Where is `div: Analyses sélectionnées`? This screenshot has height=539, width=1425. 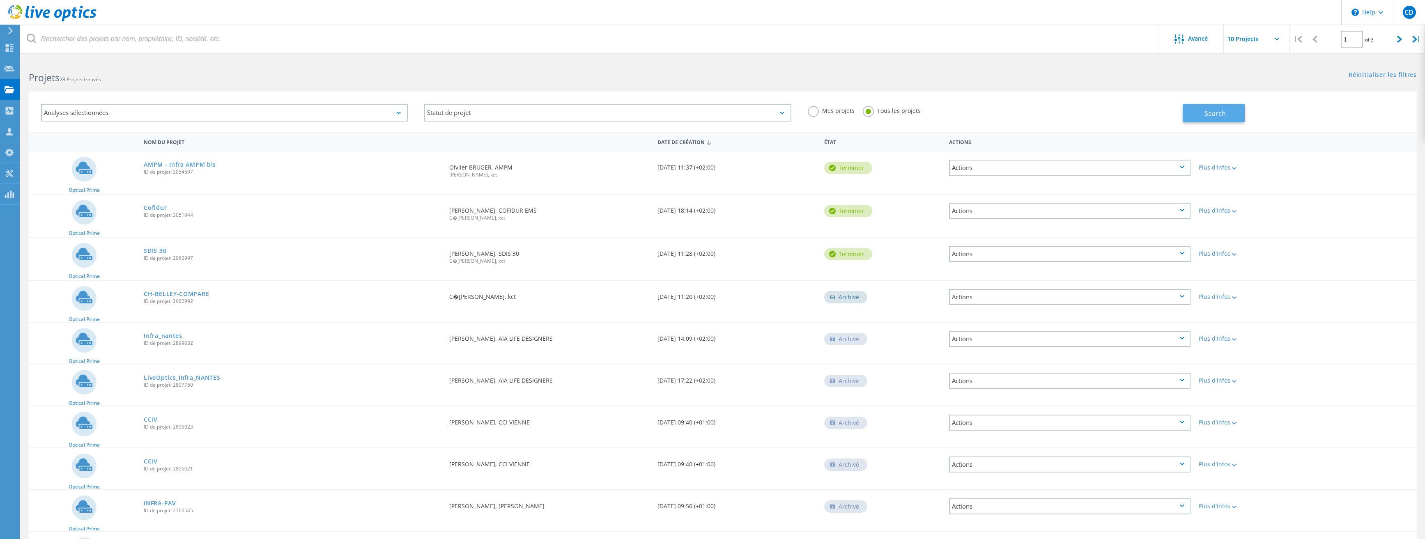
div: Analyses sélectionnées is located at coordinates (224, 113).